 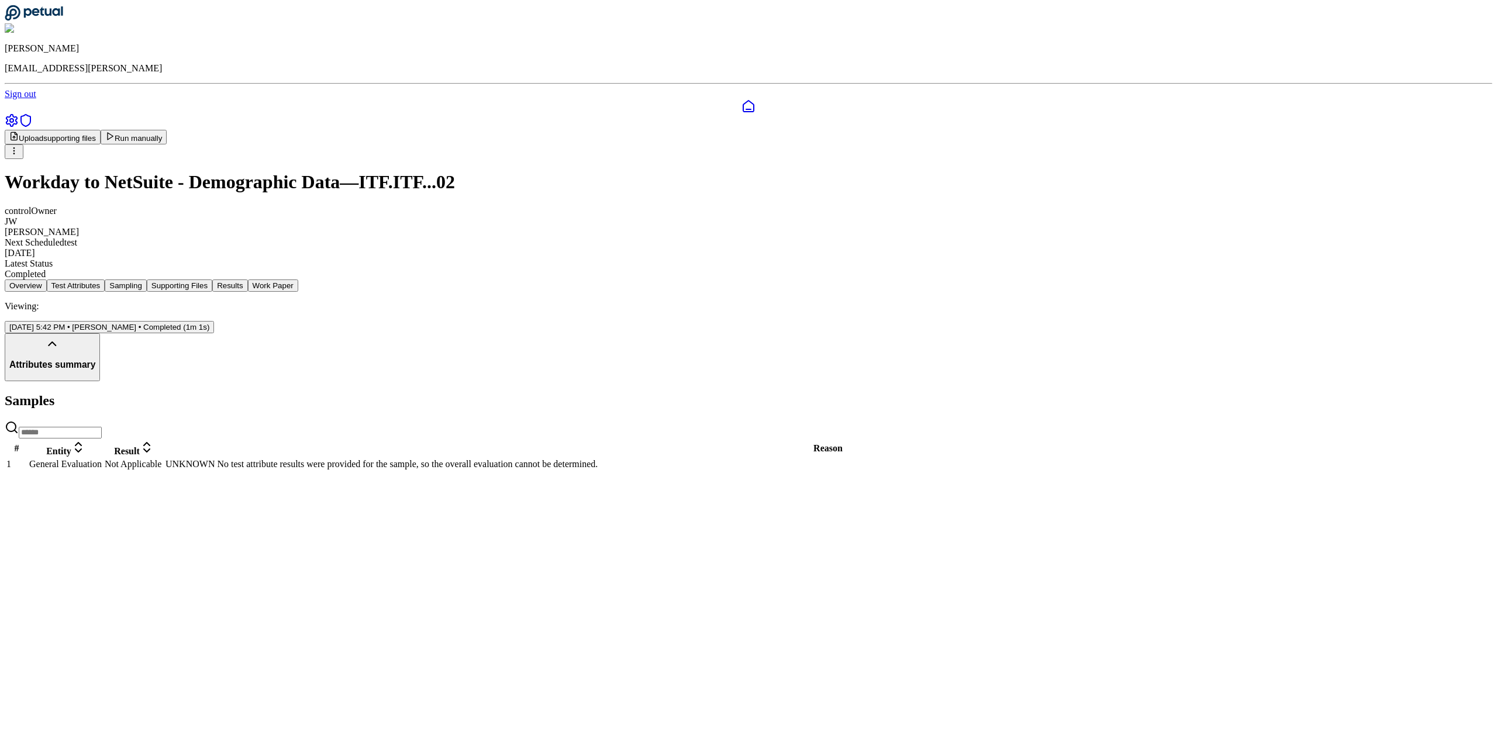 I want to click on button: Test Attributes, so click(x=76, y=285).